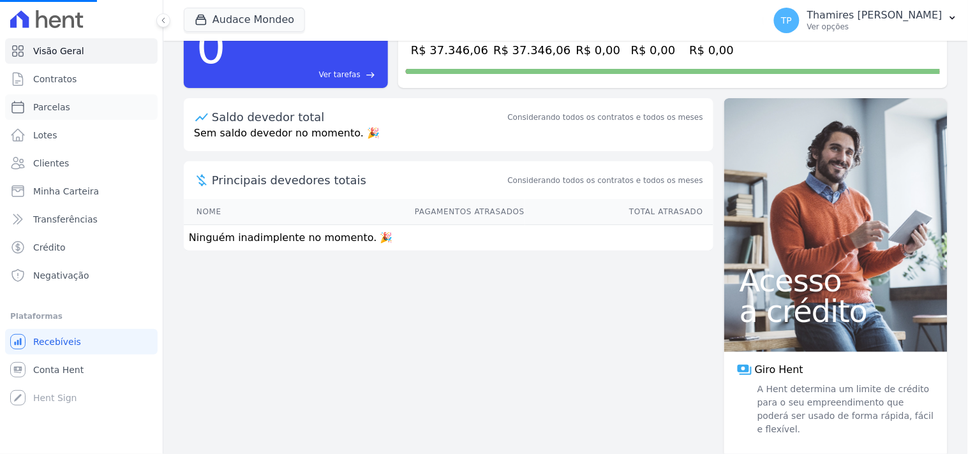 This screenshot has height=454, width=968. I want to click on span: Crédito, so click(49, 248).